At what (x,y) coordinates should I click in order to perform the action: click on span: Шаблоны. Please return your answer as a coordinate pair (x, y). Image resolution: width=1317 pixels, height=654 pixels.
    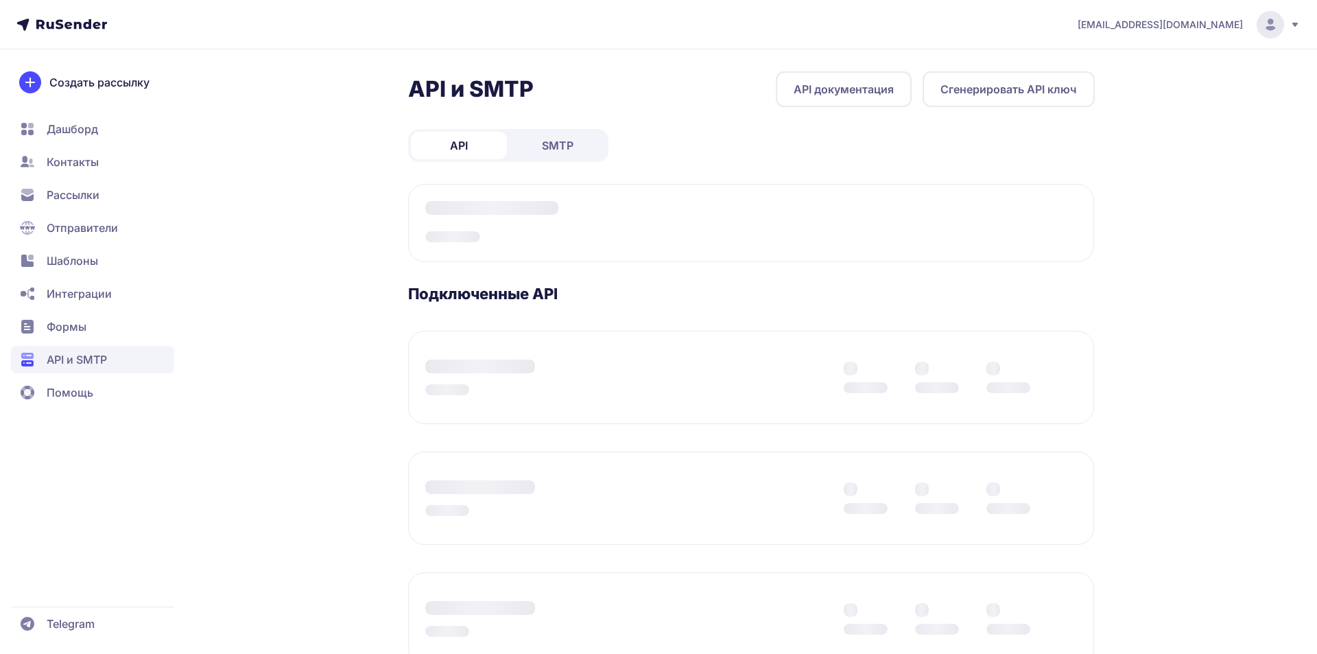
    Looking at the image, I should click on (72, 261).